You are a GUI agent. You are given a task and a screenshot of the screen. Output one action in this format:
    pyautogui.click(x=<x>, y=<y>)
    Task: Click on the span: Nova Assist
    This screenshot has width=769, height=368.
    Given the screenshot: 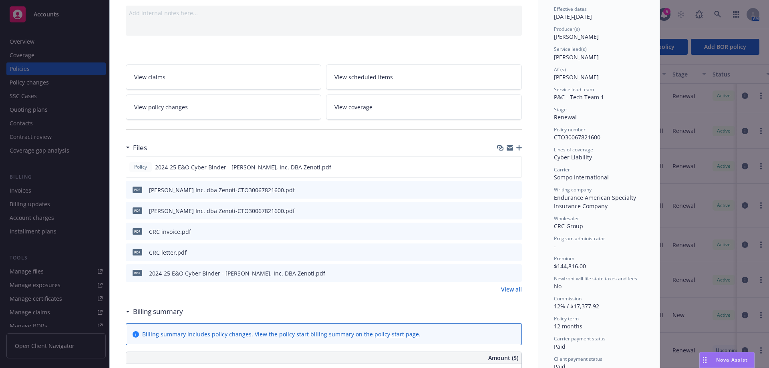 What is the action you would take?
    pyautogui.click(x=732, y=360)
    